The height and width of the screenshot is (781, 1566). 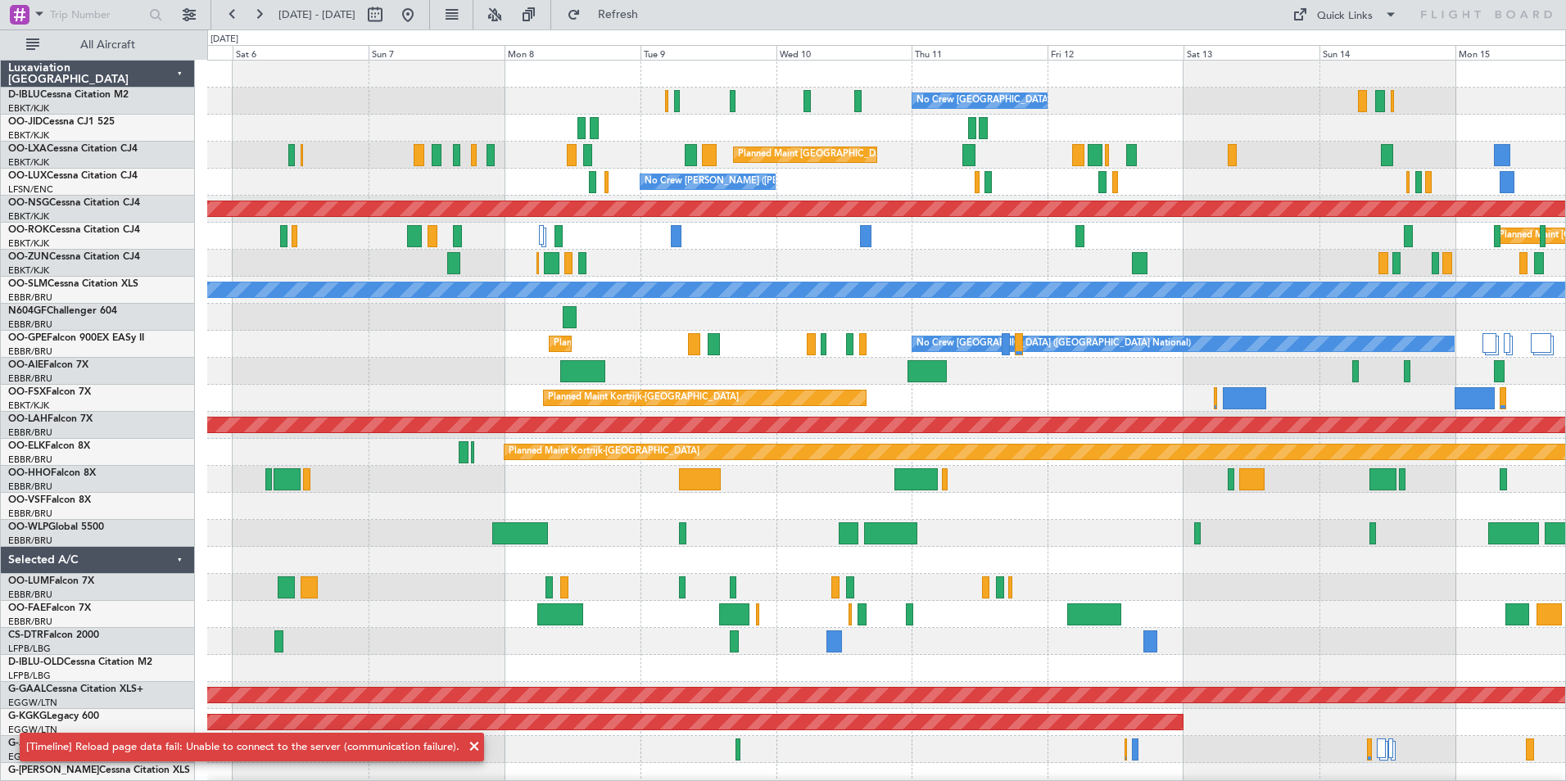 What do you see at coordinates (74, 257) in the screenshot?
I see `a: OO-ZUNCessna Citation CJ4` at bounding box center [74, 257].